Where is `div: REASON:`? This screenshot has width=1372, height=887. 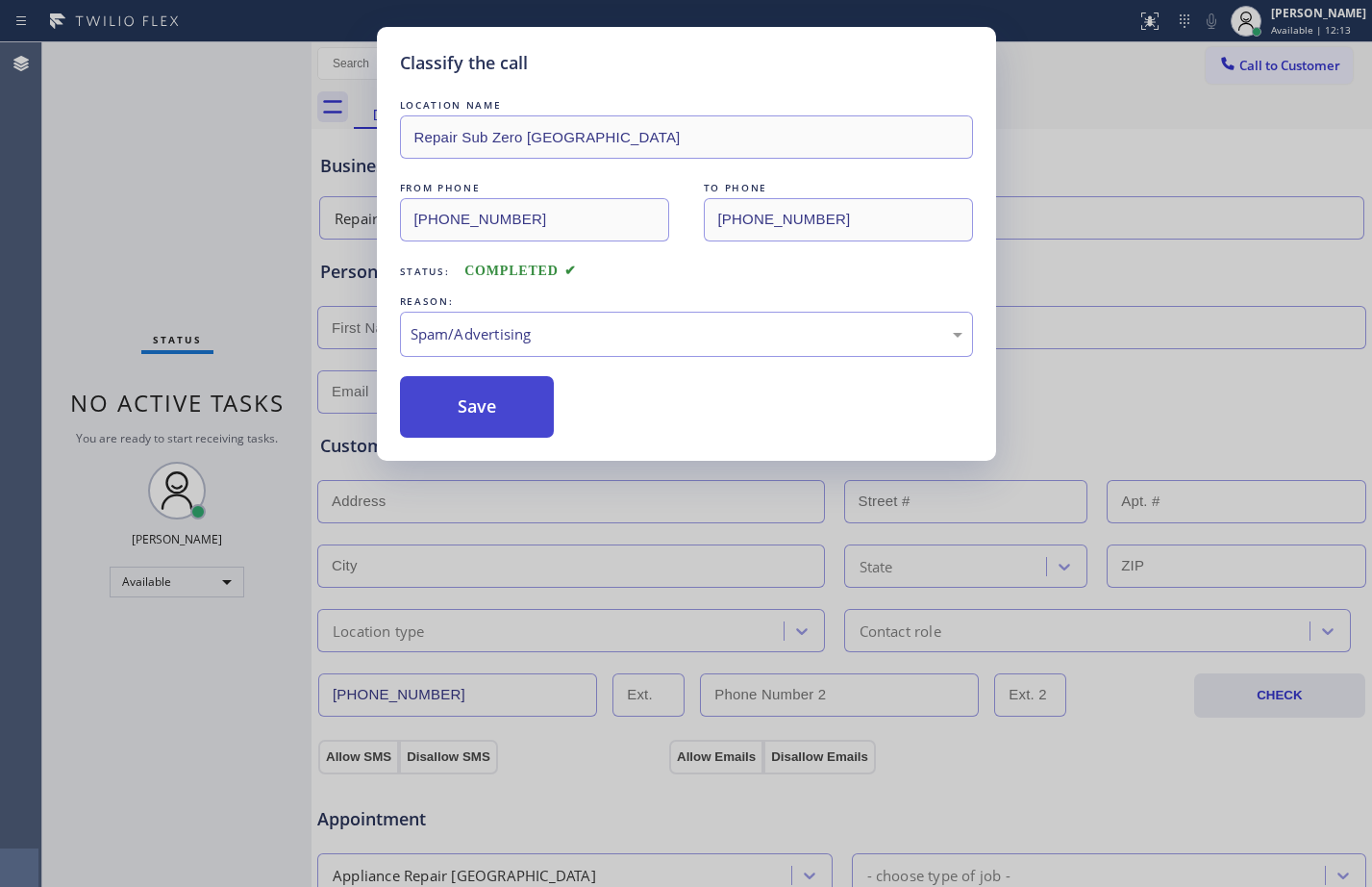 div: REASON: is located at coordinates (686, 301).